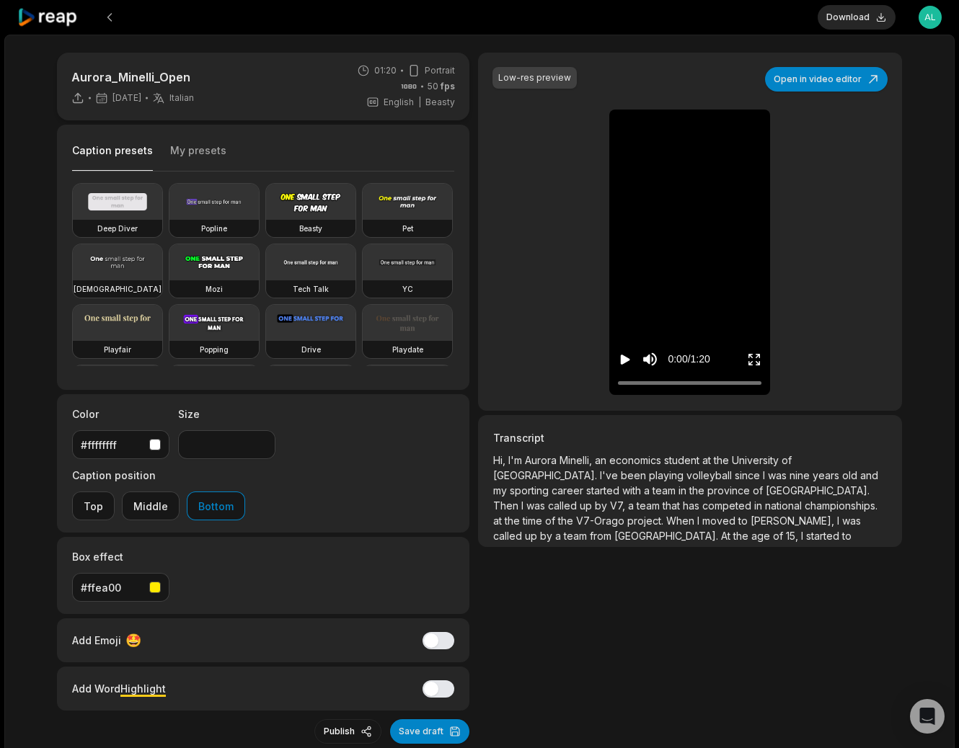  I want to click on h3: Playfair, so click(118, 350).